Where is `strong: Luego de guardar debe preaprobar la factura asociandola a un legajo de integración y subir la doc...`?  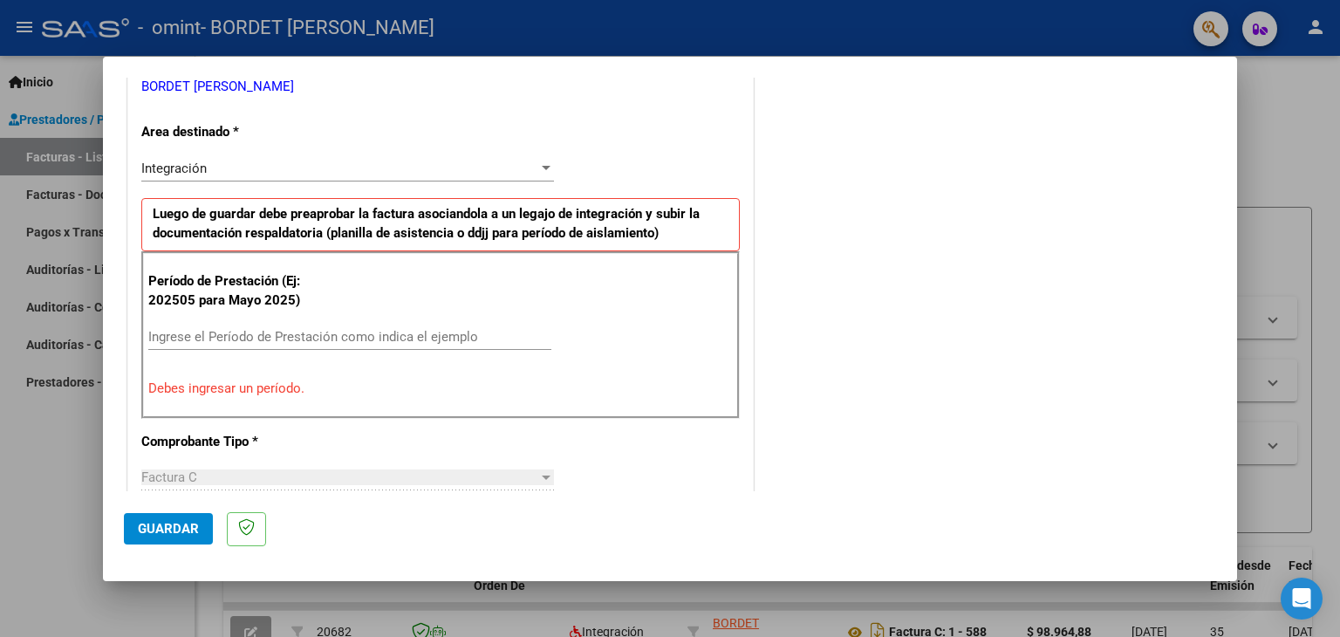
strong: Luego de guardar debe preaprobar la factura asociandola a un legajo de integración y subir la doc... is located at coordinates (426, 223).